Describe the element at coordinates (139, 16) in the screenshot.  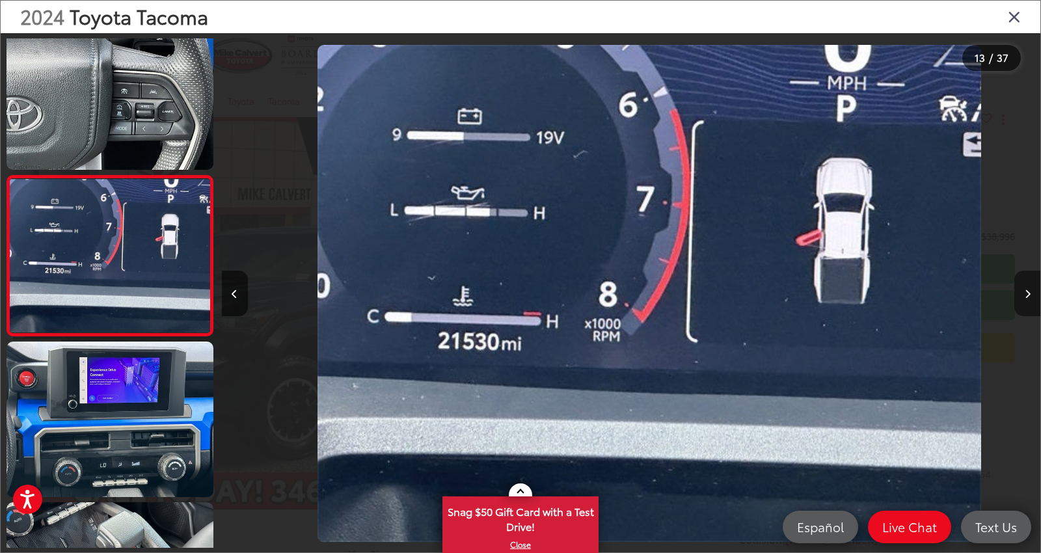
I see `span: Toyota Tacoma` at that location.